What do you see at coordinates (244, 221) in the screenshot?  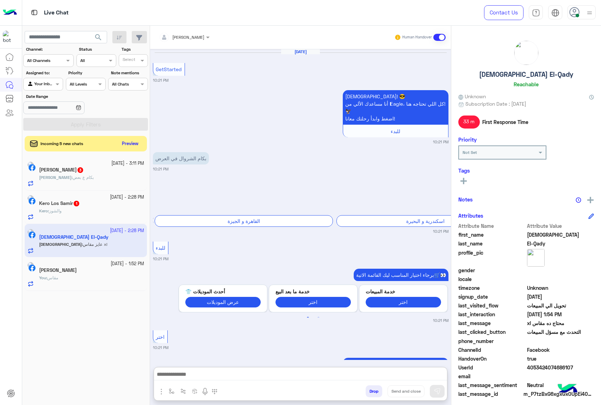 I see `div: القاهرة و الجيزة` at bounding box center [244, 221].